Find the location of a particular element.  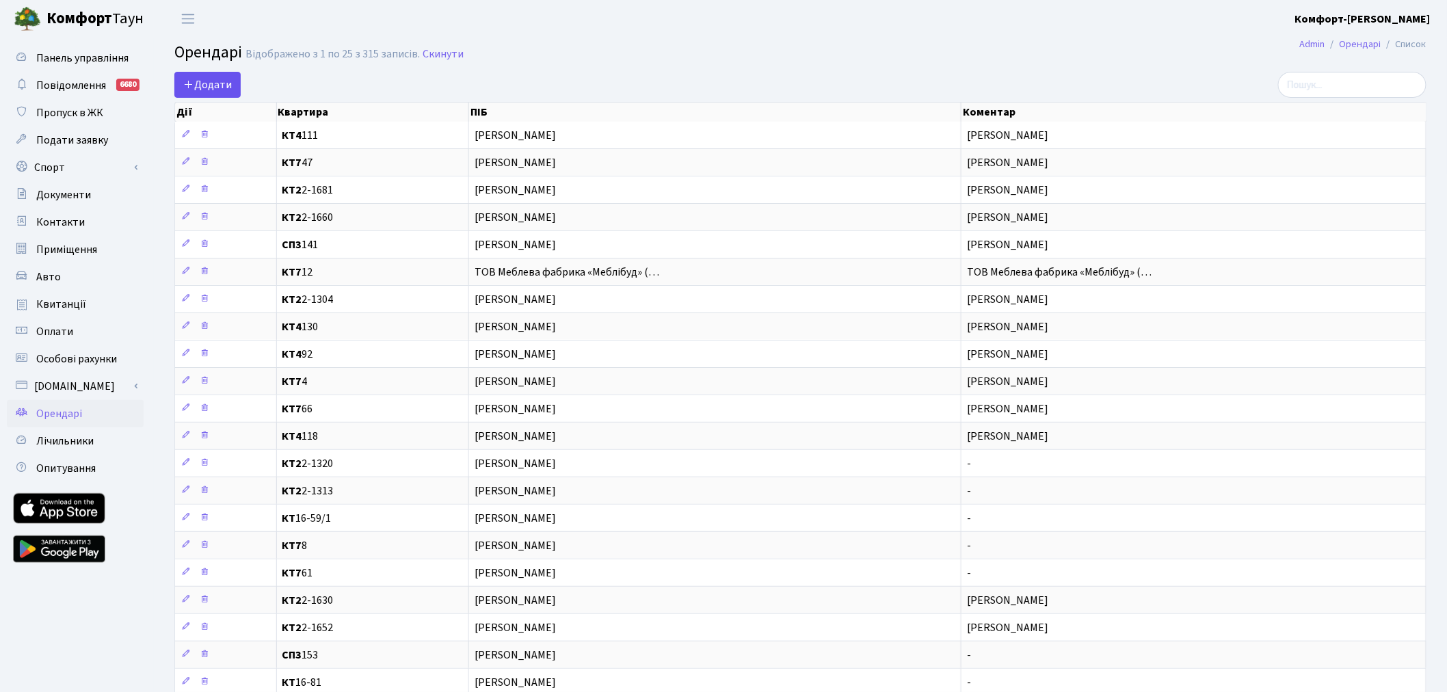

a: Подати заявку is located at coordinates (75, 140).